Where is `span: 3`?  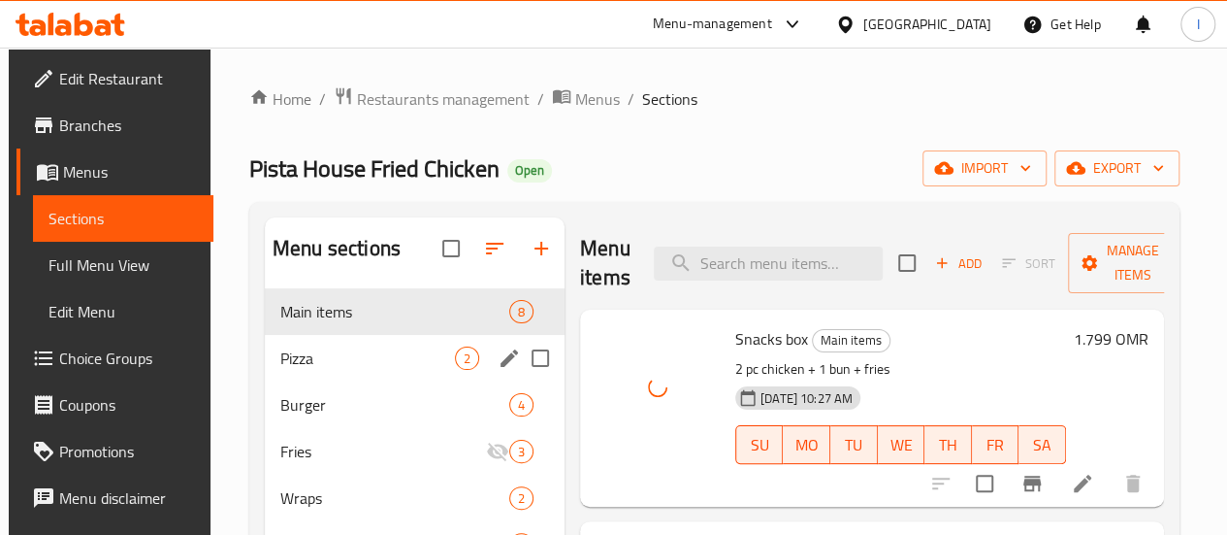 span: 3 is located at coordinates (521, 451).